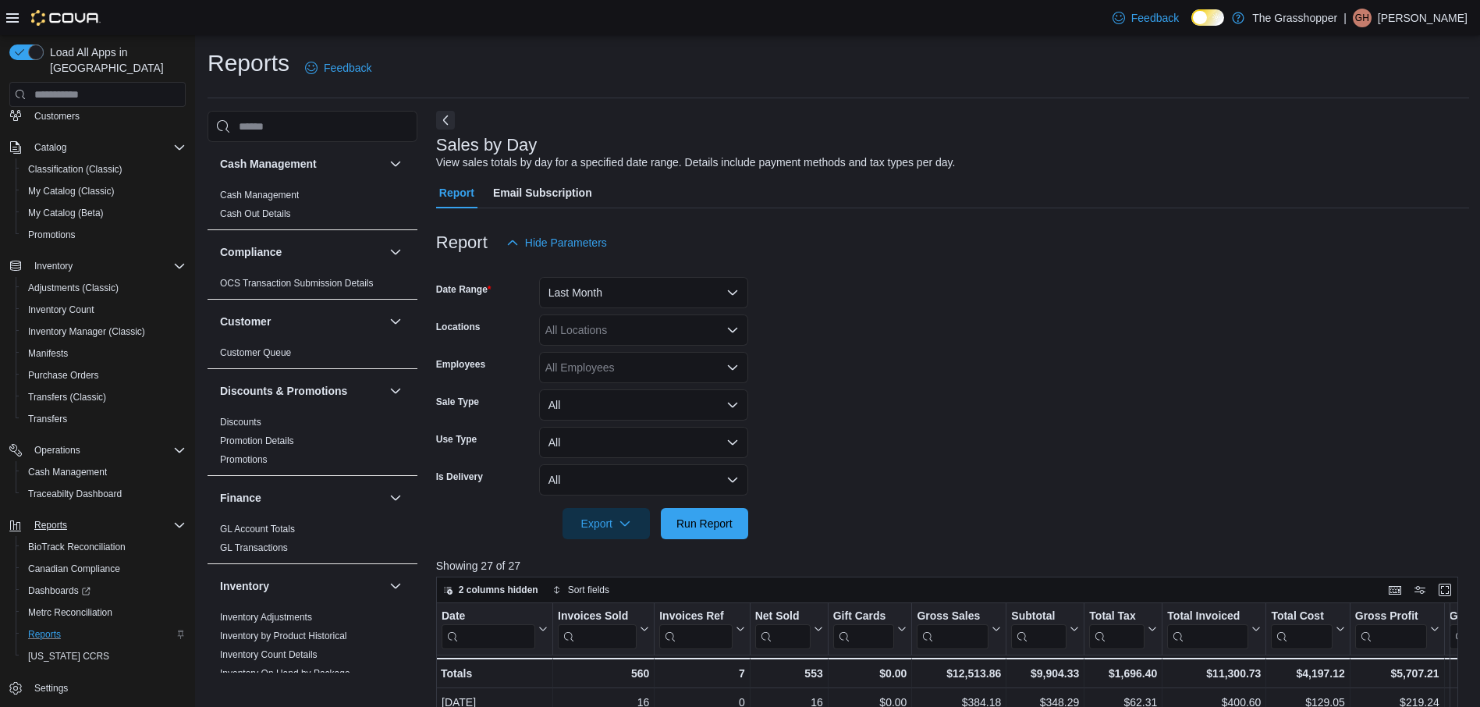 This screenshot has height=707, width=1480. I want to click on button: Total Invoiced, so click(1214, 629).